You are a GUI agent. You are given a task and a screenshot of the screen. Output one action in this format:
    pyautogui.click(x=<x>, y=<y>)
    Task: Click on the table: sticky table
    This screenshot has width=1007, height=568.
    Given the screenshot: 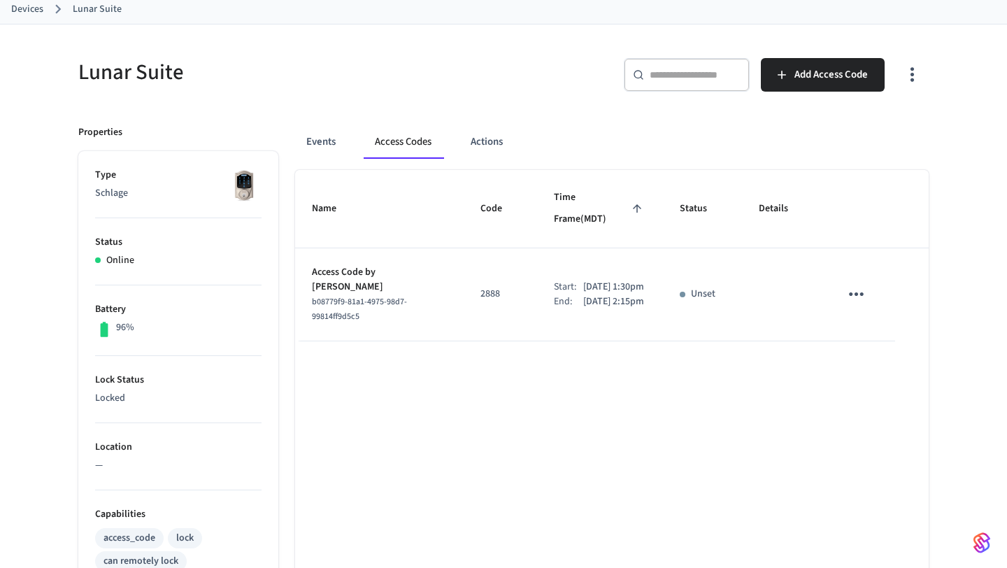 What is the action you would take?
    pyautogui.click(x=612, y=255)
    